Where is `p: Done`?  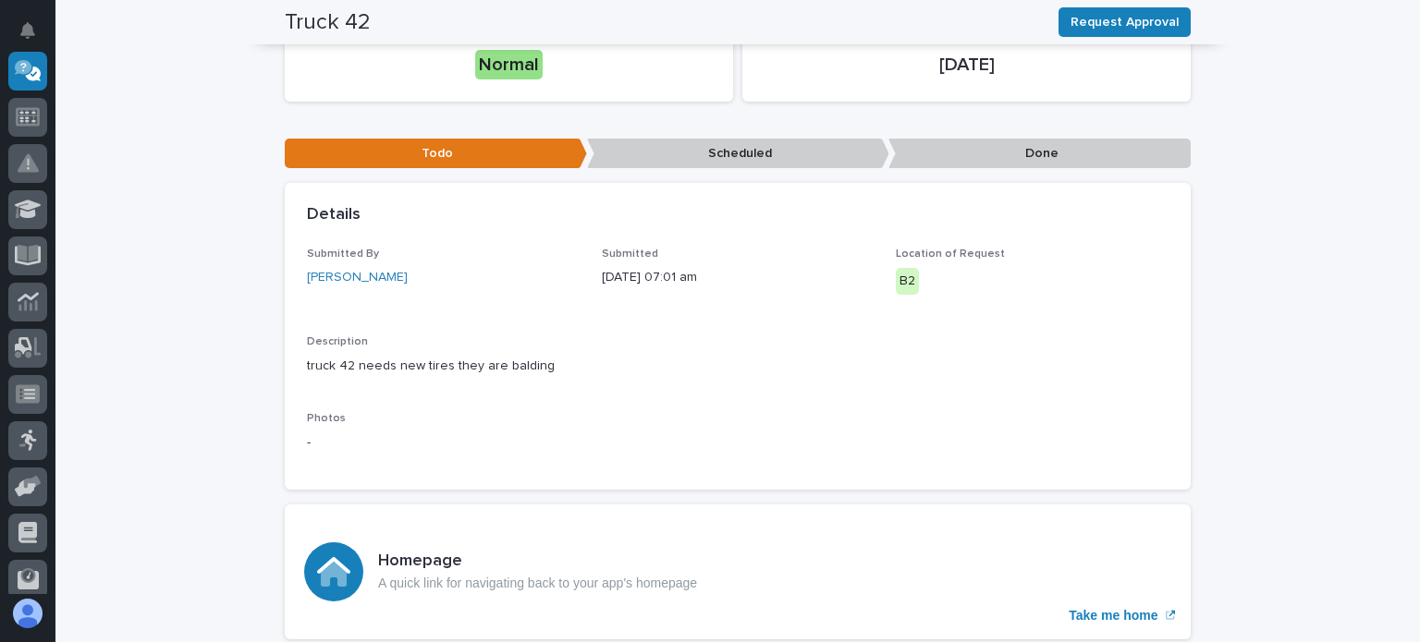 p: Done is located at coordinates (1039, 153).